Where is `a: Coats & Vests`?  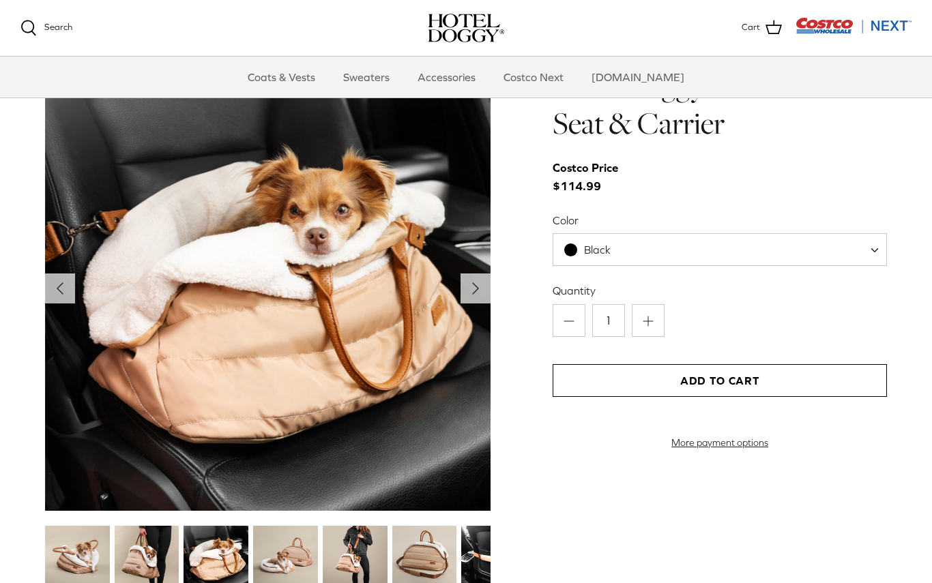 a: Coats & Vests is located at coordinates (281, 77).